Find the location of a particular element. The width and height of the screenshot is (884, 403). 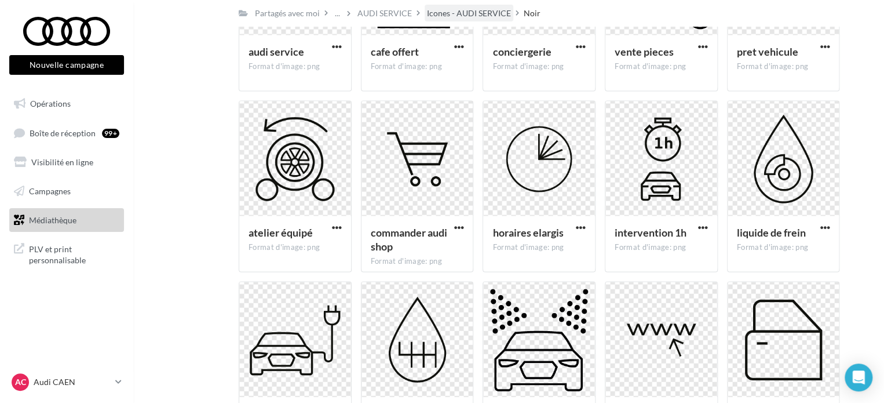

a: Médiathèque is located at coordinates (67, 220).